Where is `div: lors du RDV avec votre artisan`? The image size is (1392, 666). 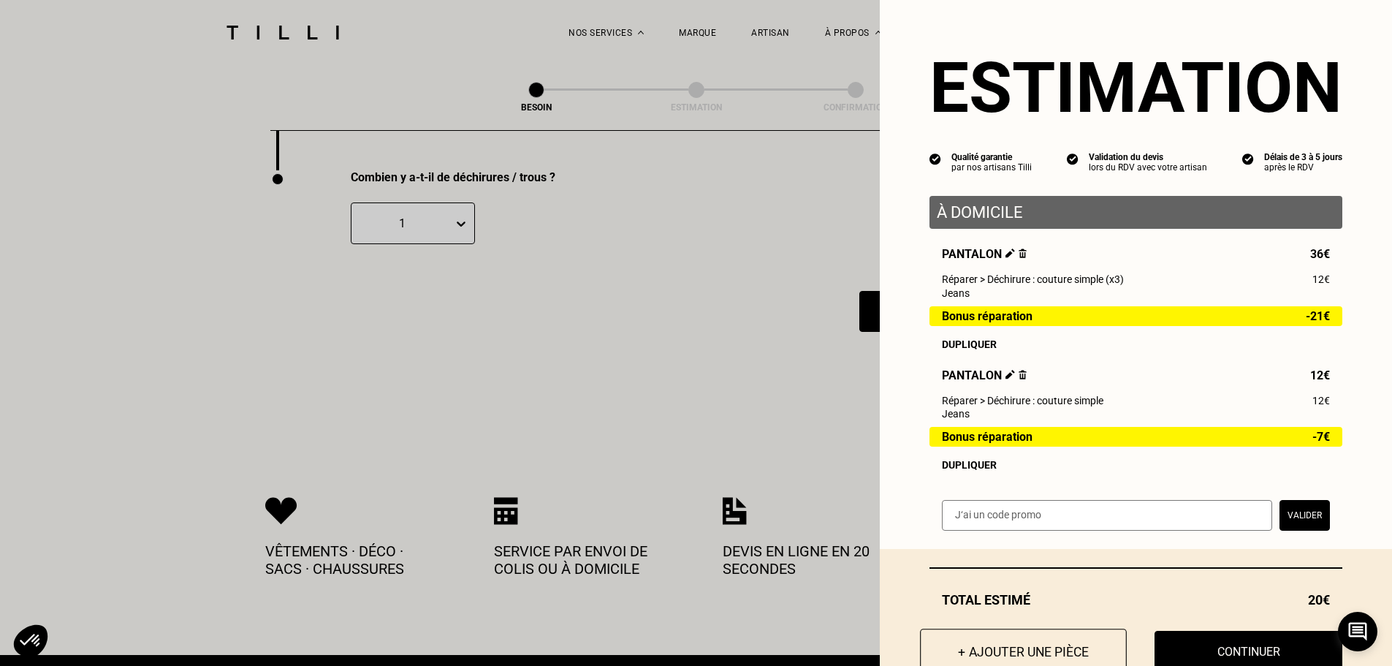
div: lors du RDV avec votre artisan is located at coordinates (1148, 167).